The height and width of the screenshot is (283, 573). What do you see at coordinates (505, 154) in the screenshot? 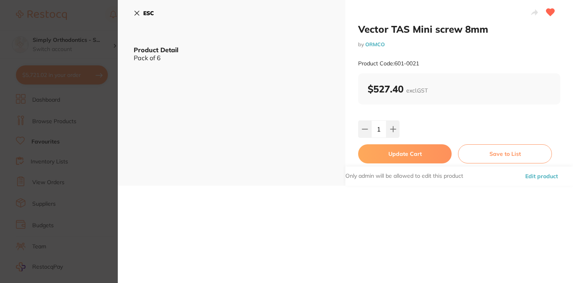
I see `button: Save to List` at bounding box center [505, 154].